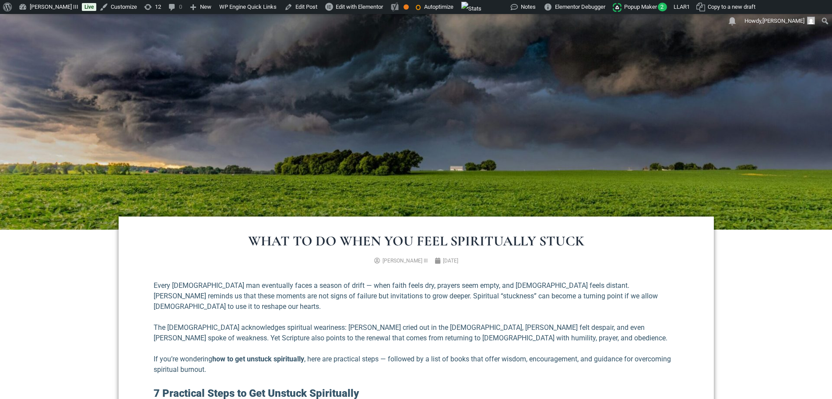 This screenshot has width=832, height=399. What do you see at coordinates (89, 7) in the screenshot?
I see `a: Live` at bounding box center [89, 7].